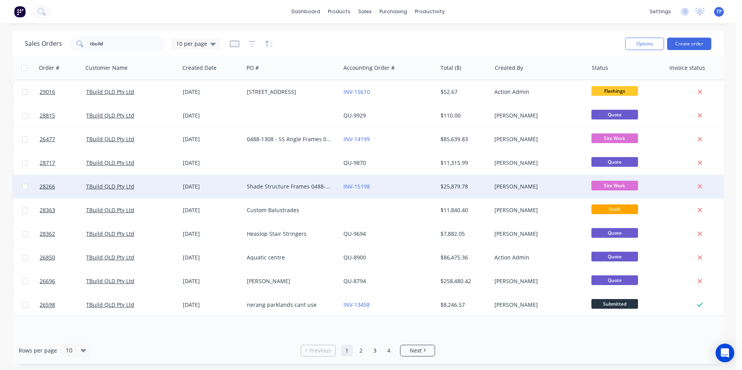  What do you see at coordinates (47, 92) in the screenshot?
I see `span: 29016` at bounding box center [47, 92].